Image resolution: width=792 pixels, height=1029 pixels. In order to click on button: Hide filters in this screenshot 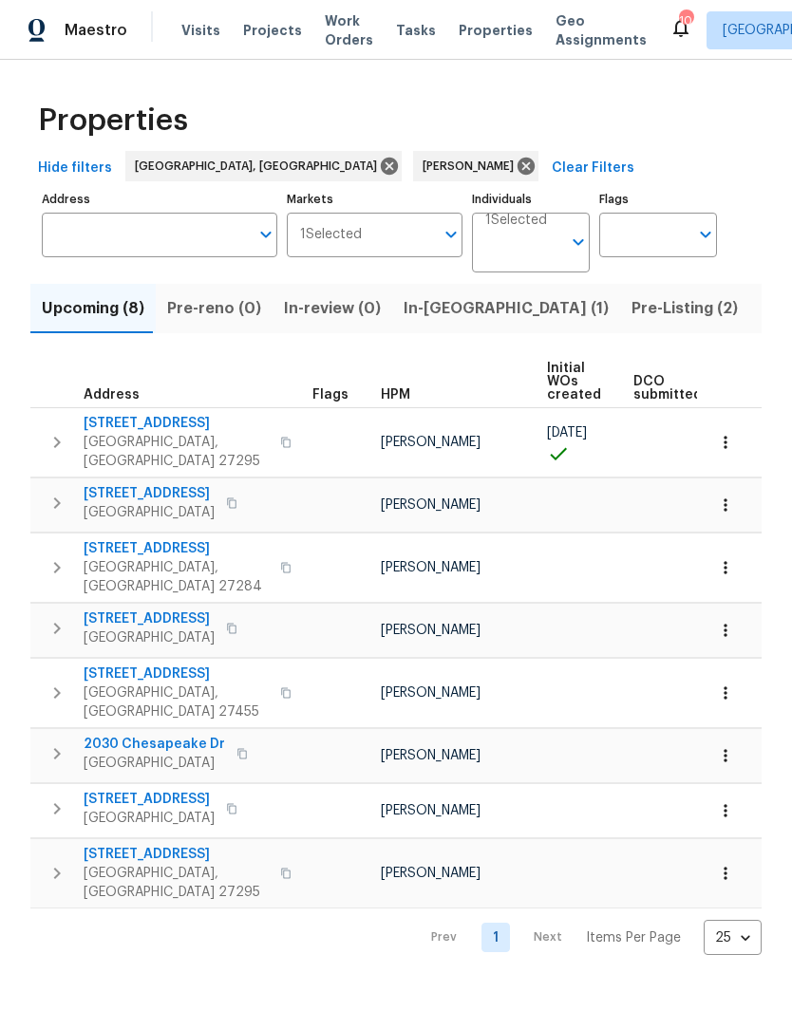, I will do `click(75, 168)`.